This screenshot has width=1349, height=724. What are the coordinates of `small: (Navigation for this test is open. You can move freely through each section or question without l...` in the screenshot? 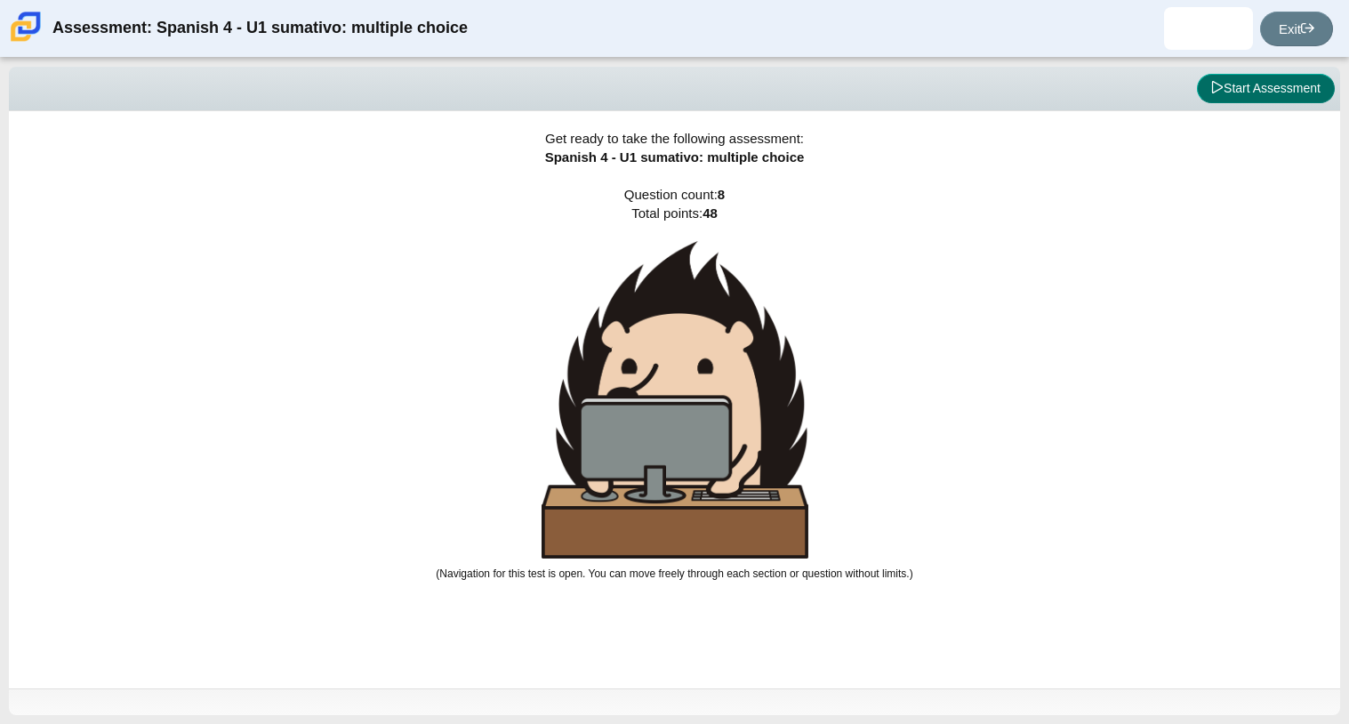 It's located at (674, 574).